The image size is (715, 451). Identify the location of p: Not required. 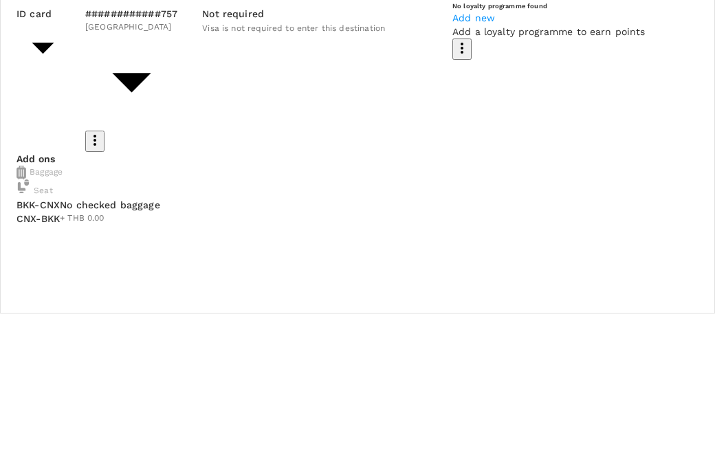
(233, 14).